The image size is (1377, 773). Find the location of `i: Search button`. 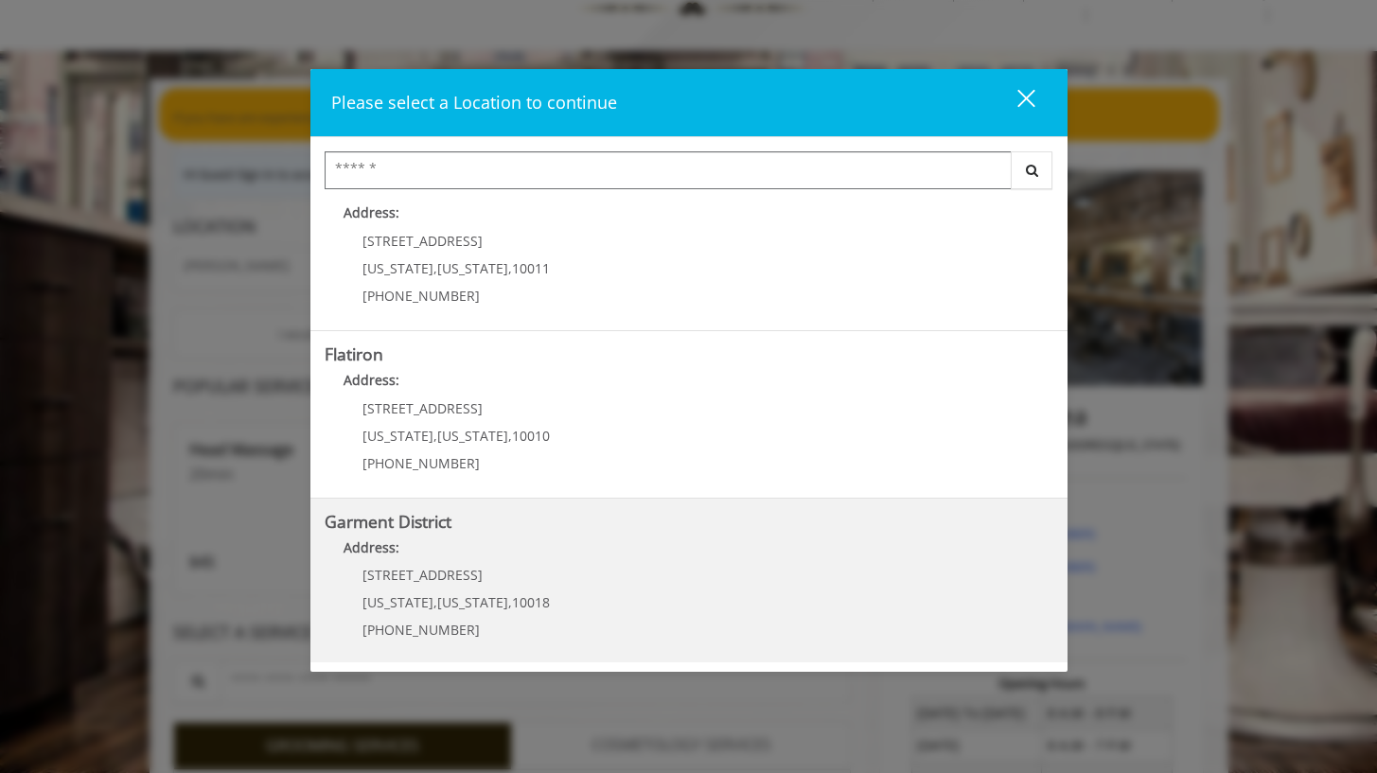

i: Search button is located at coordinates (1032, 170).